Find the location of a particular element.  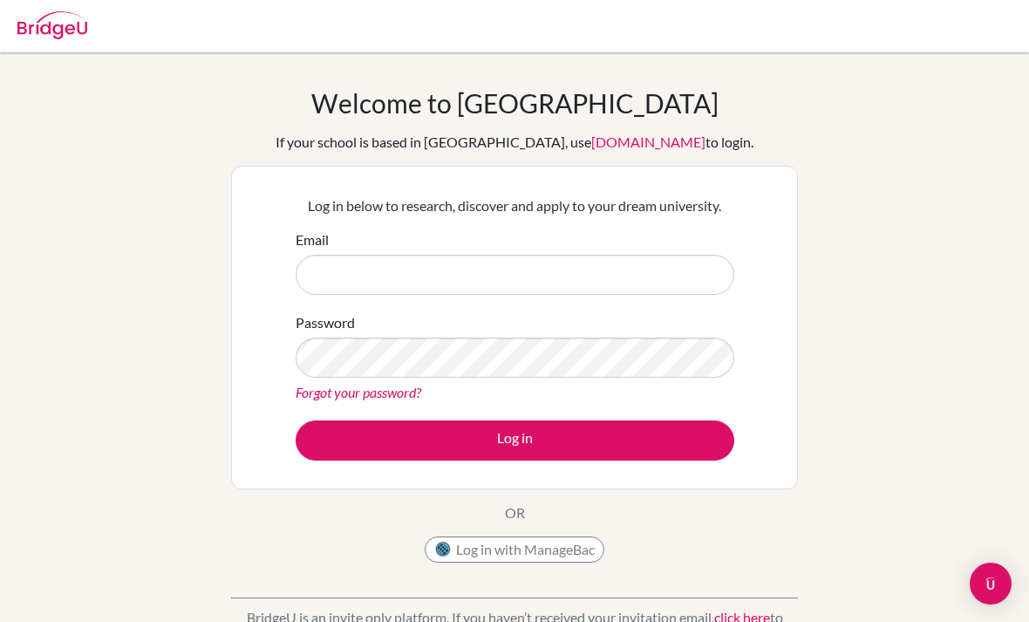

div: Open Intercom Messenger is located at coordinates (990, 583).